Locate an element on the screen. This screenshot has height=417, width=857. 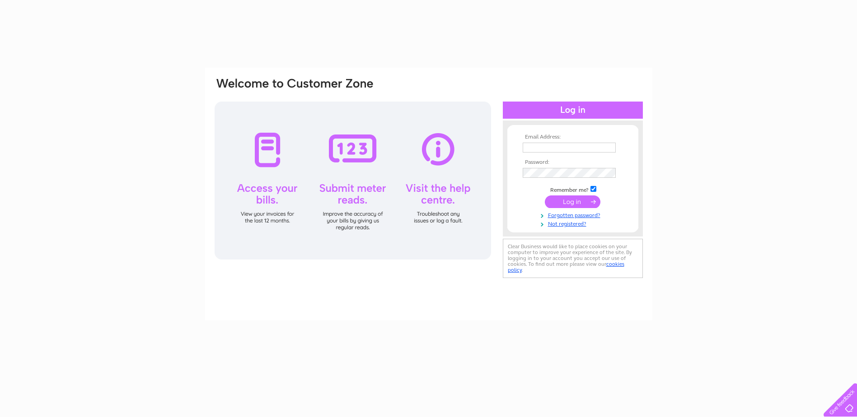
a: Not registered? is located at coordinates (574, 223).